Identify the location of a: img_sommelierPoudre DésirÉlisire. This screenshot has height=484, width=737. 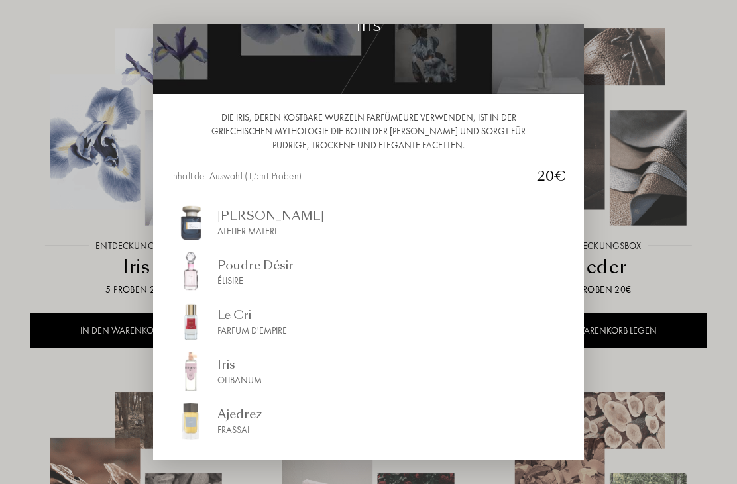
(368, 272).